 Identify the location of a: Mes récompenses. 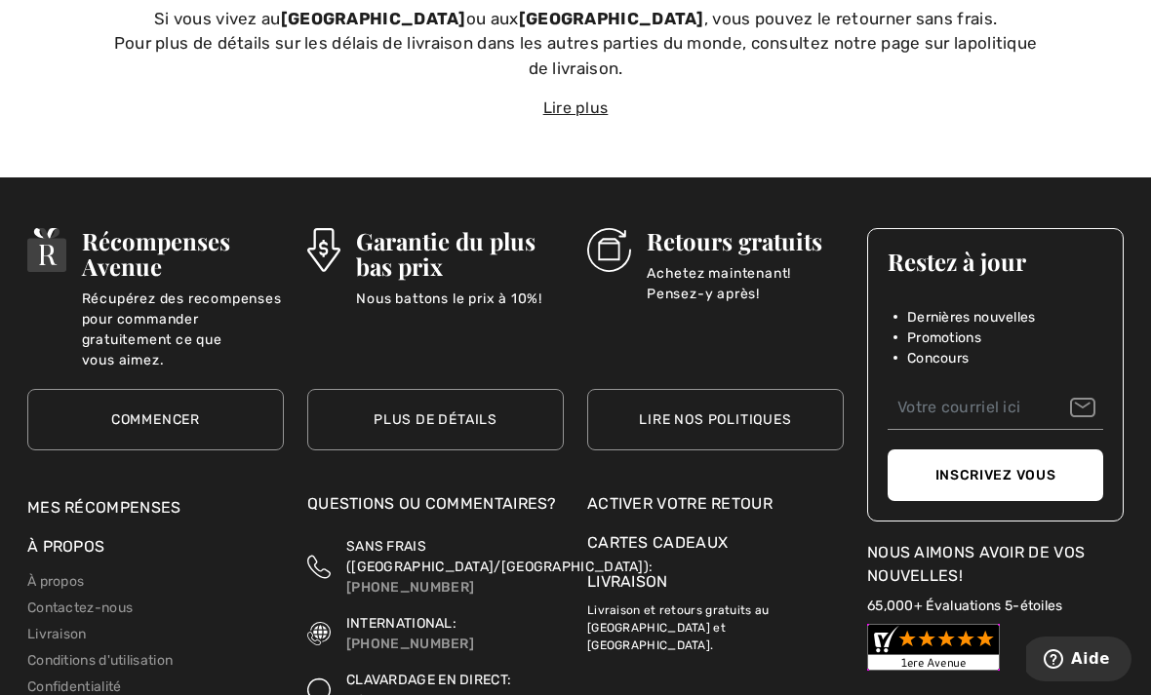
(104, 507).